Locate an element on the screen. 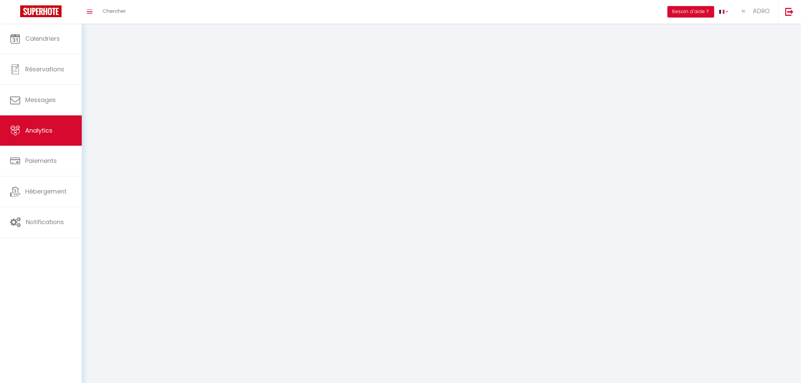 This screenshot has height=383, width=801. span: Réservations is located at coordinates (45, 69).